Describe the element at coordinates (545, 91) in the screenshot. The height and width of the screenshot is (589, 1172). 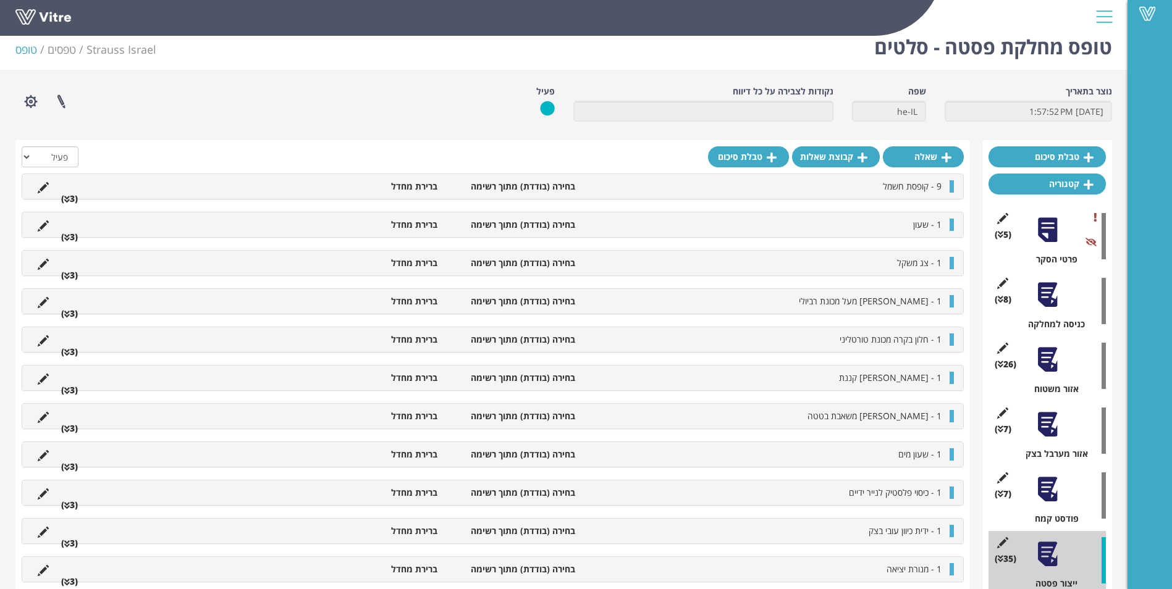
I see `label: פעיל` at that location.